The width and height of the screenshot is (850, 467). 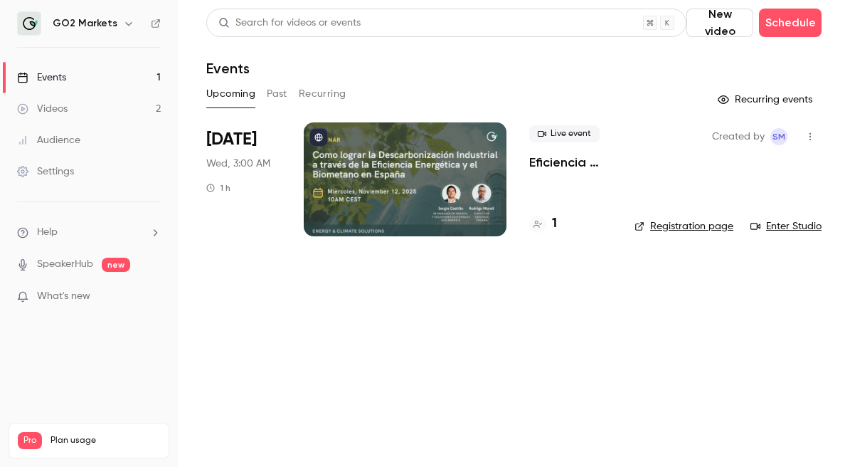 What do you see at coordinates (739, 137) in the screenshot?
I see `span: Created by` at bounding box center [739, 137].